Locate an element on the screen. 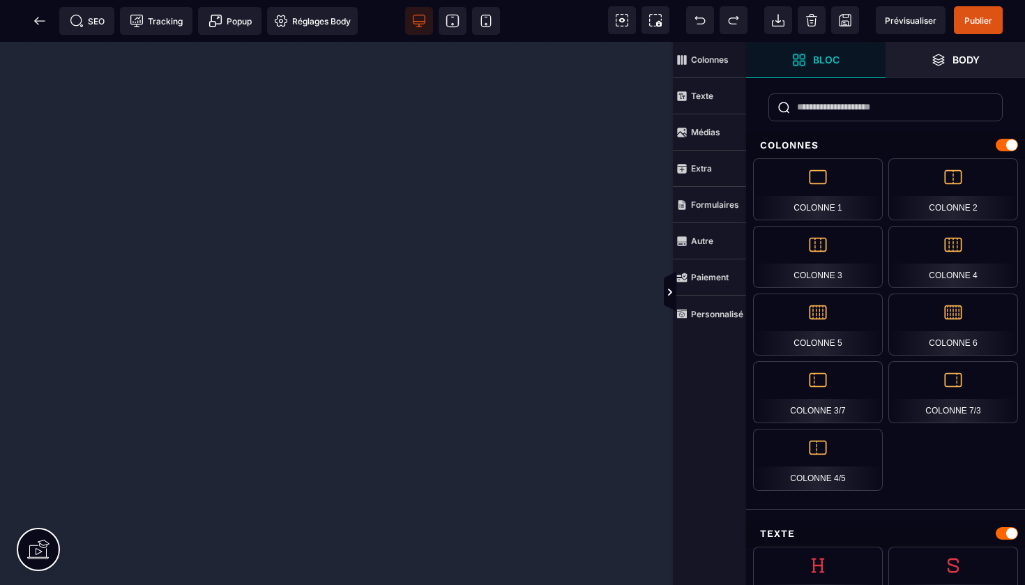 The image size is (1025, 585). span: Prévisualiser is located at coordinates (911, 20).